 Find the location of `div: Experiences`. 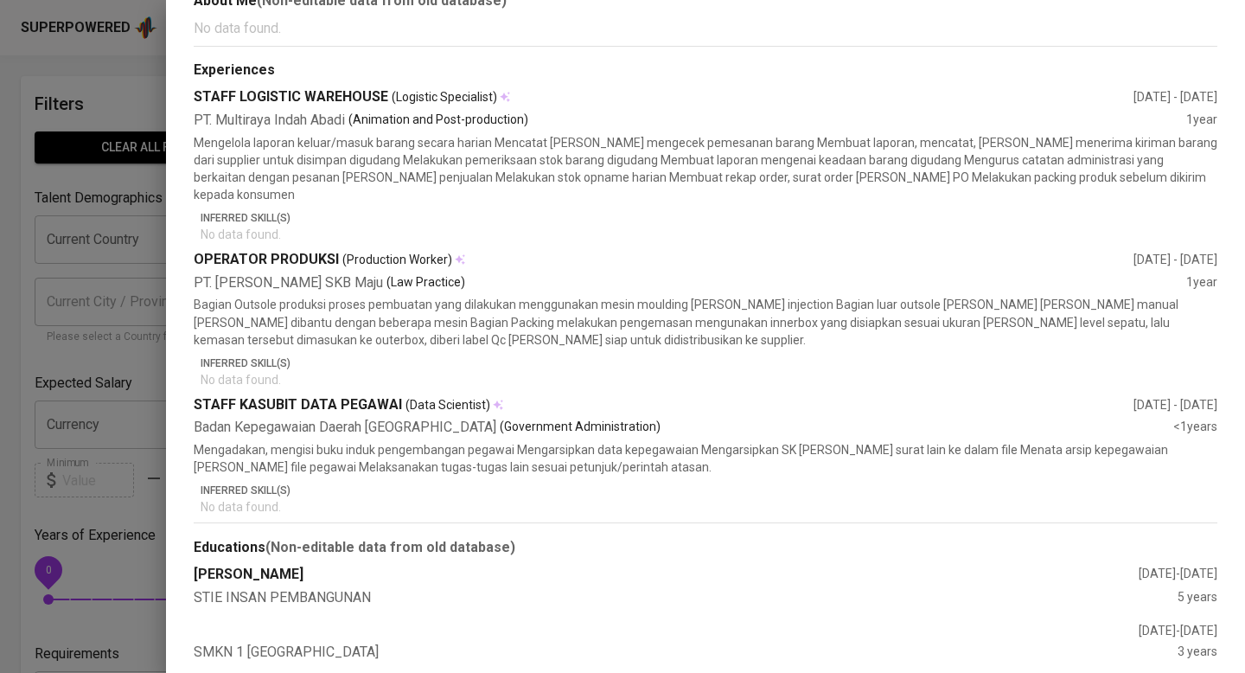

div: Experiences is located at coordinates (706, 70).